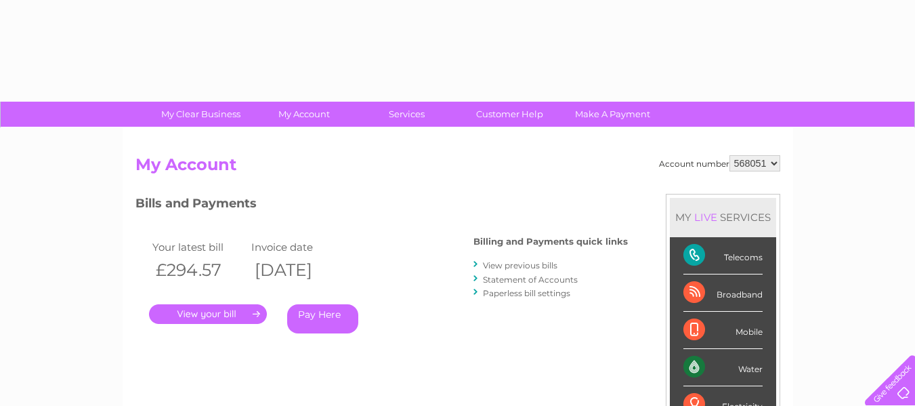  Describe the element at coordinates (458, 168) in the screenshot. I see `h2: My Account` at that location.